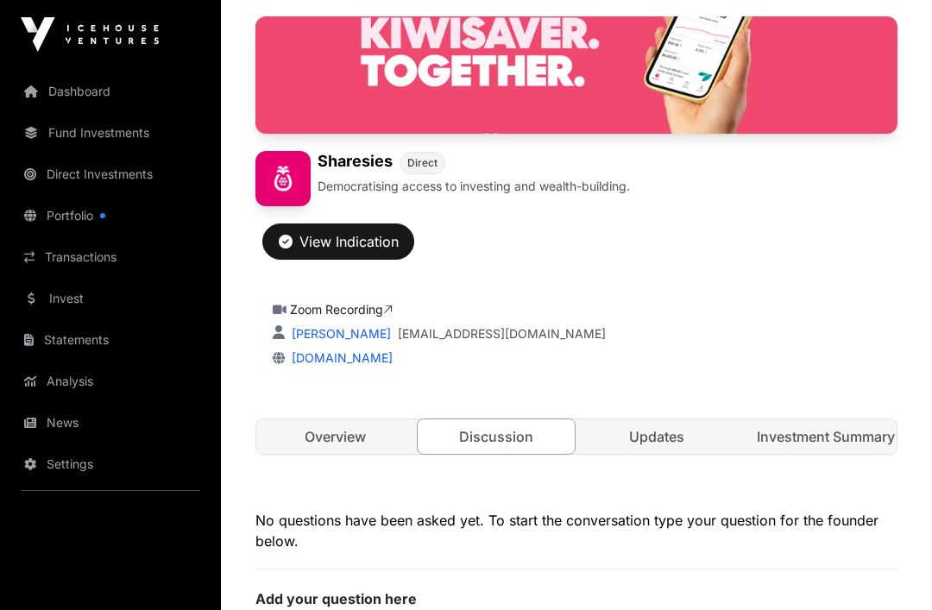 The width and height of the screenshot is (932, 610). Describe the element at coordinates (355, 162) in the screenshot. I see `h1: Sharesies` at that location.